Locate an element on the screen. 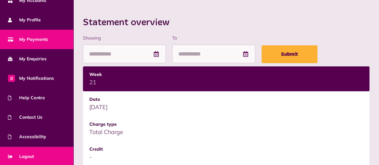 The image size is (379, 165). span: My Enquiries is located at coordinates (27, 59).